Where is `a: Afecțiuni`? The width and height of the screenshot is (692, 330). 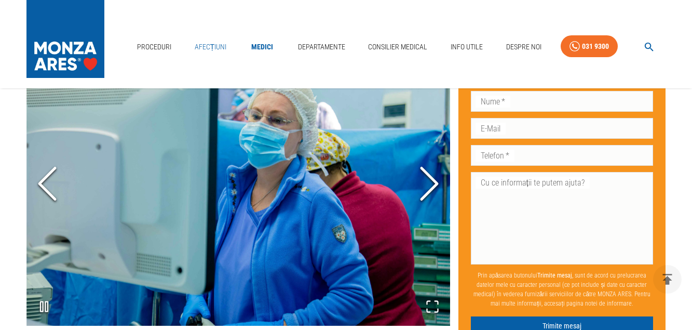 a: Afecțiuni is located at coordinates (211, 47).